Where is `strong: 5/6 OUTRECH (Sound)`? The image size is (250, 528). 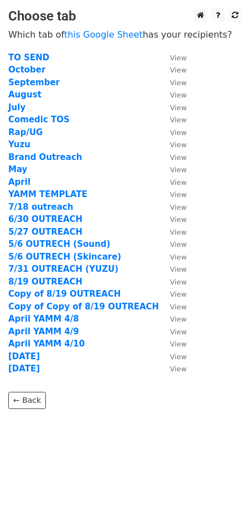 strong: 5/6 OUTRECH (Sound) is located at coordinates (59, 244).